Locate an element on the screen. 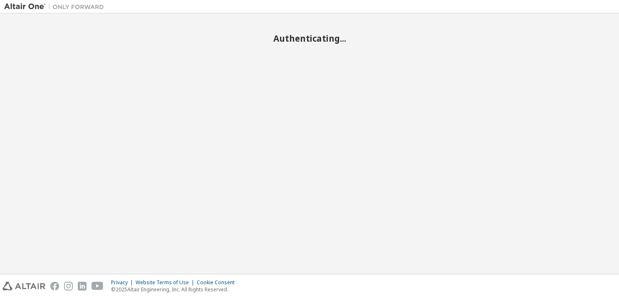 The width and height of the screenshot is (619, 298). img: youtube.svg is located at coordinates (97, 286).